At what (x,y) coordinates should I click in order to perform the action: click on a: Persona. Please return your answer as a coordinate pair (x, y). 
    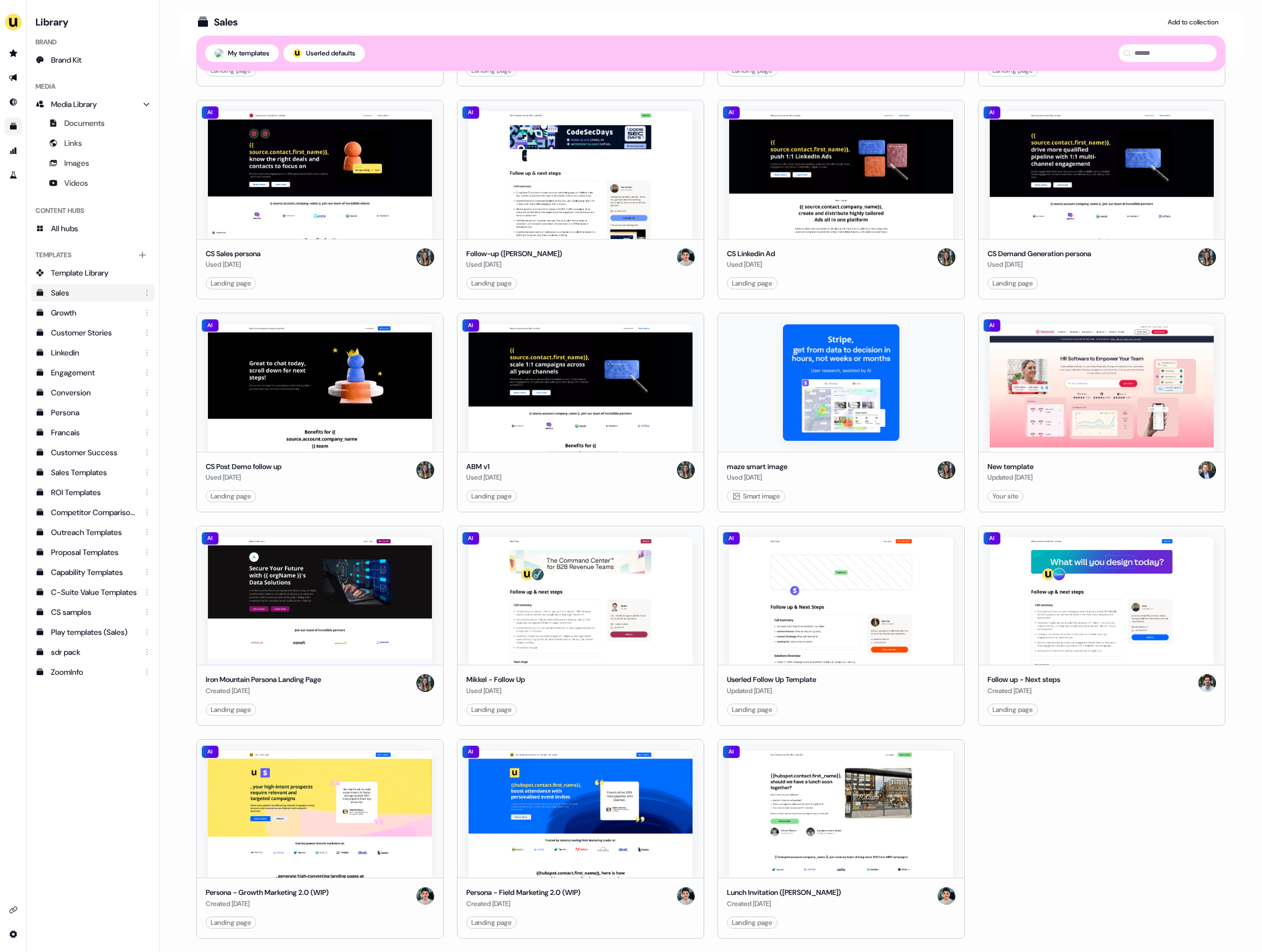
    Looking at the image, I should click on (93, 413).